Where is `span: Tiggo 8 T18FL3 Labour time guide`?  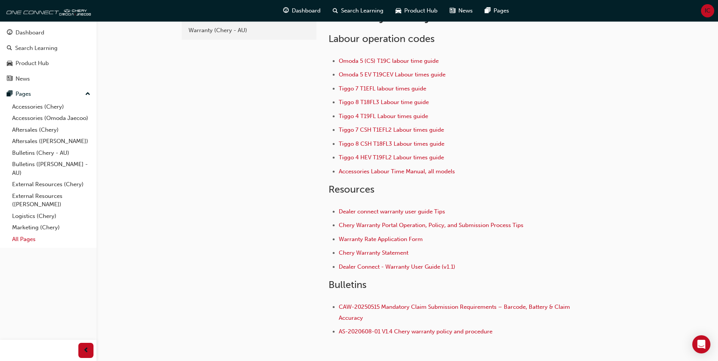 span: Tiggo 8 T18FL3 Labour time guide is located at coordinates (384, 102).